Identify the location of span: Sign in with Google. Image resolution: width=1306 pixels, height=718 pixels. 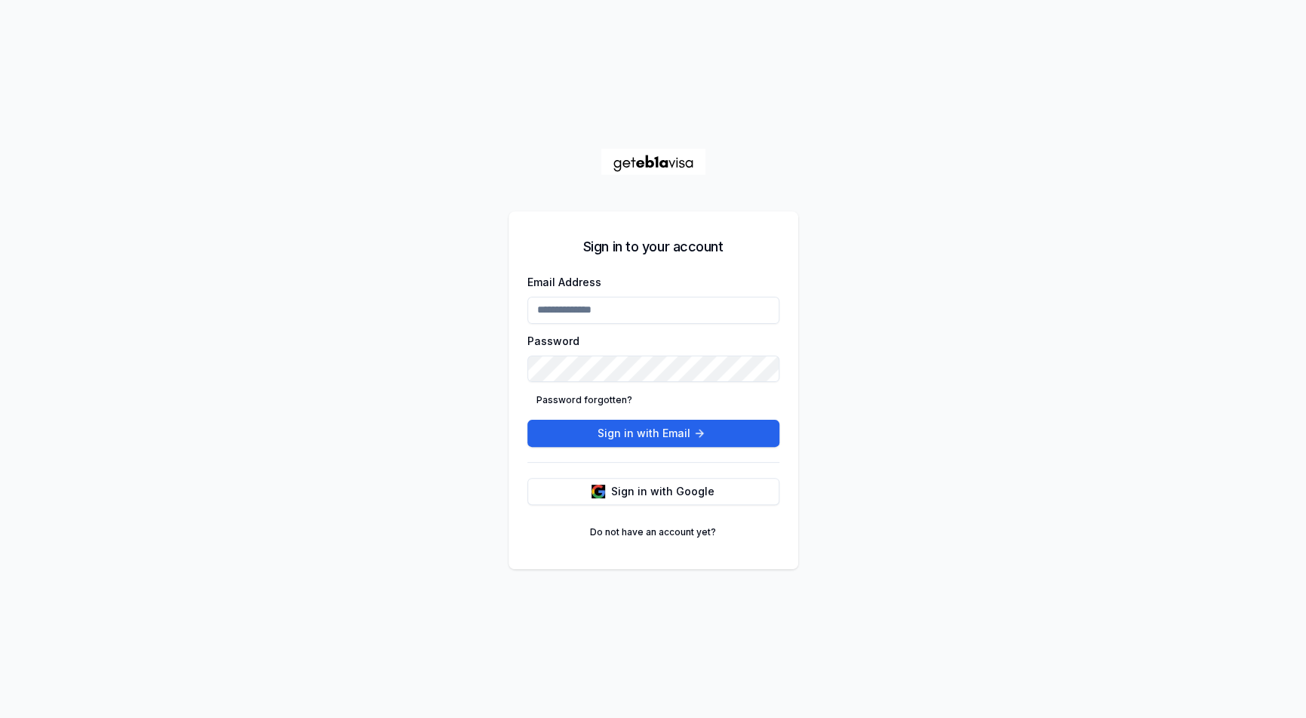
(663, 491).